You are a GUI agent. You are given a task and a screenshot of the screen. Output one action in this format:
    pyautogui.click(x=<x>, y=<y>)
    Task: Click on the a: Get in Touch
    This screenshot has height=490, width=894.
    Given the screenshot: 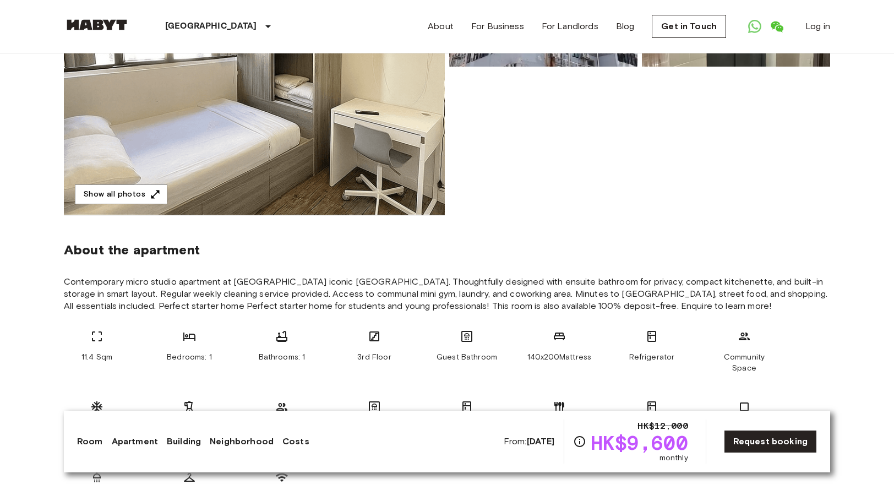 What is the action you would take?
    pyautogui.click(x=689, y=26)
    